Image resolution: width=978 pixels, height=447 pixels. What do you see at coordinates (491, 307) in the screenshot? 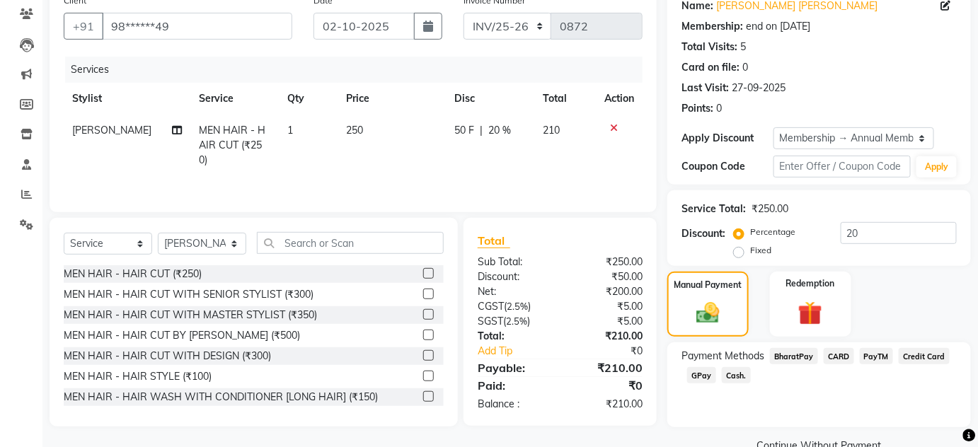
I see `span: CGST` at bounding box center [491, 307].